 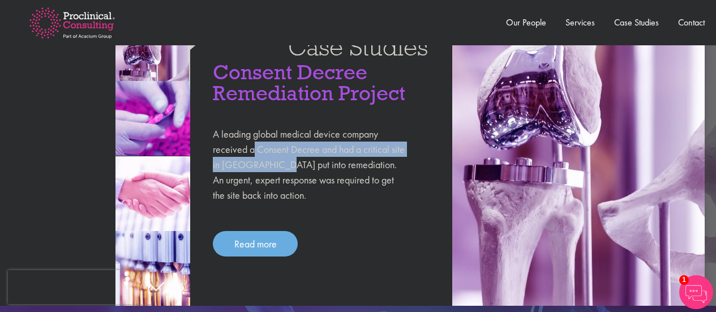 What do you see at coordinates (636, 22) in the screenshot?
I see `a: Case Studies` at bounding box center [636, 22].